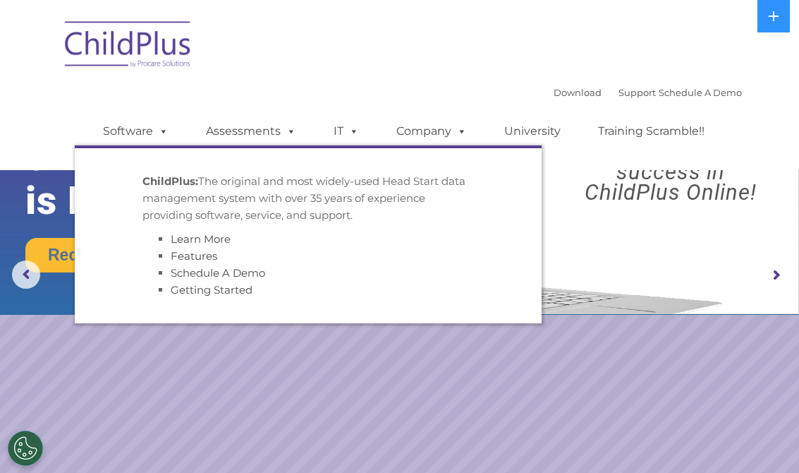 This screenshot has width=799, height=473. Describe the element at coordinates (533, 131) in the screenshot. I see `a: University` at that location.